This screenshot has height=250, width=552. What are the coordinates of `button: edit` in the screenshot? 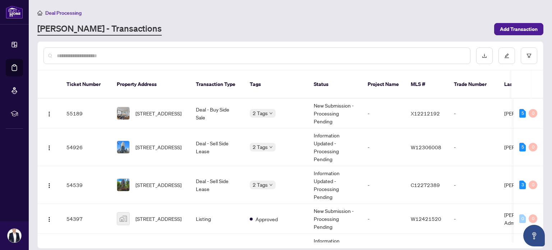 It's located at (506, 56).